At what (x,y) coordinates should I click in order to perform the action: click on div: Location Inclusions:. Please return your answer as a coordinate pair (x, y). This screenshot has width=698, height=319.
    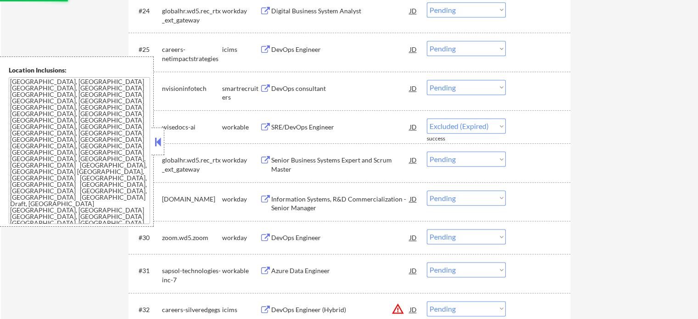
    Looking at the image, I should click on (79, 70).